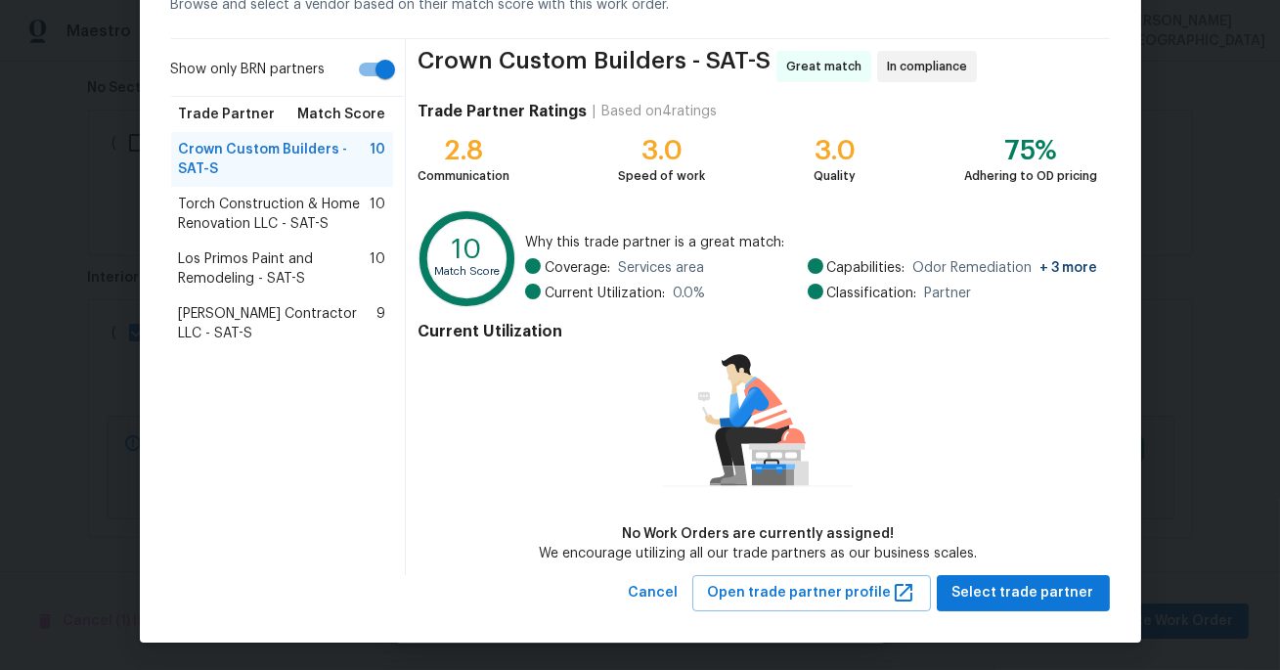  What do you see at coordinates (1032, 176) in the screenshot?
I see `div: Adhering to OD pricing` at bounding box center [1032, 176].